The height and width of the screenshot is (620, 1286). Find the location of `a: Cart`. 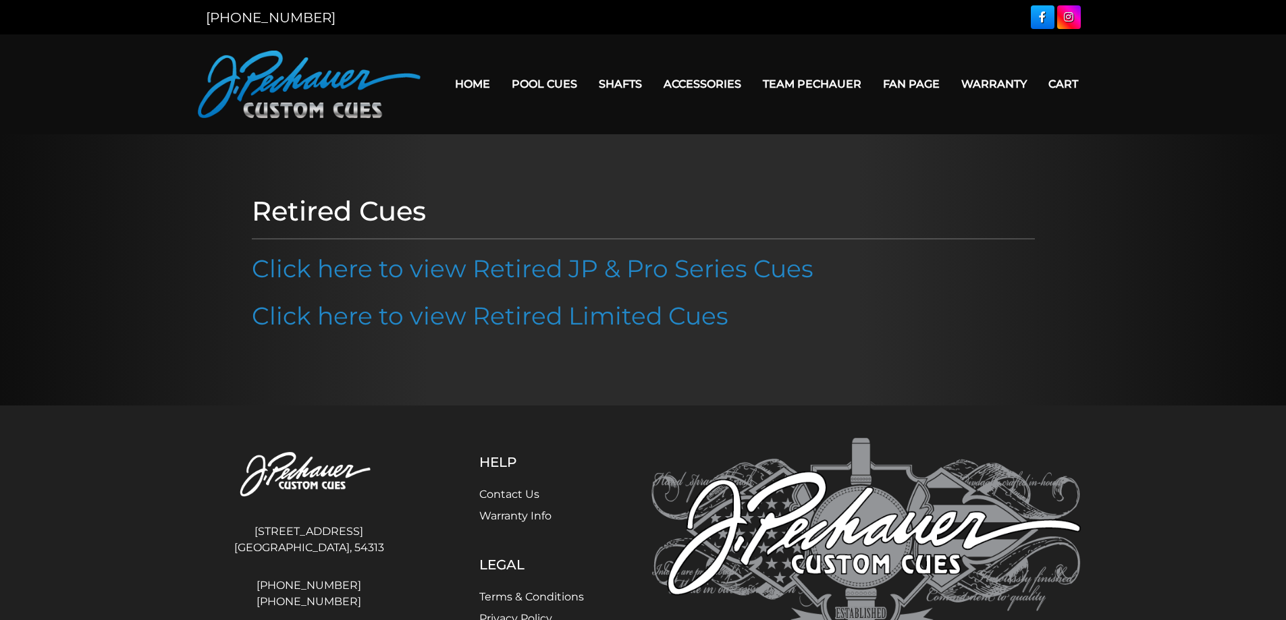

a: Cart is located at coordinates (1063, 84).